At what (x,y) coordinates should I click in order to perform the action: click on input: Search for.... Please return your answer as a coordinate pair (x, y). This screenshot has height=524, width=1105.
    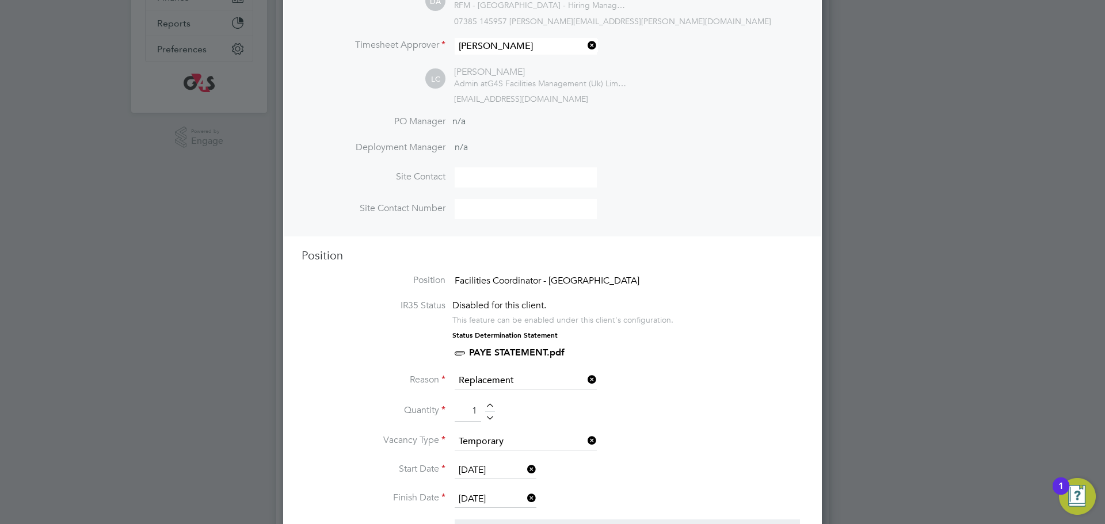
    Looking at the image, I should click on (526, 46).